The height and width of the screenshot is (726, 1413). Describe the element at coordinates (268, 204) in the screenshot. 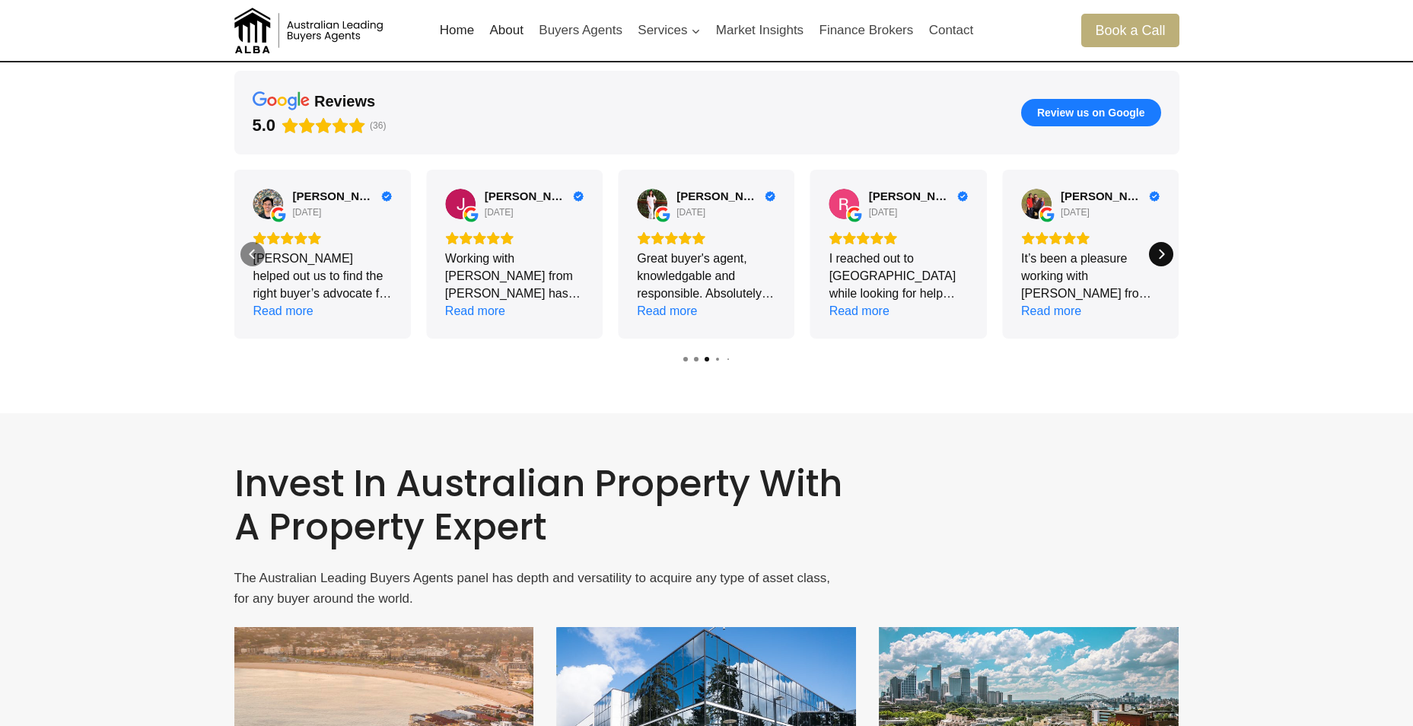

I see `img: David Gloury` at that location.